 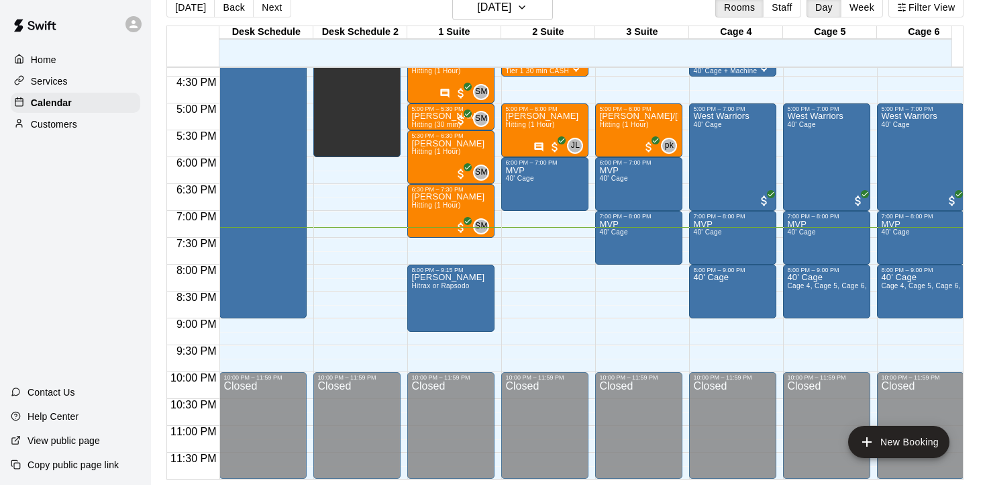 What do you see at coordinates (545, 109) in the screenshot?
I see `div: 5:00 PM – 6:00 PM` at bounding box center [545, 109].